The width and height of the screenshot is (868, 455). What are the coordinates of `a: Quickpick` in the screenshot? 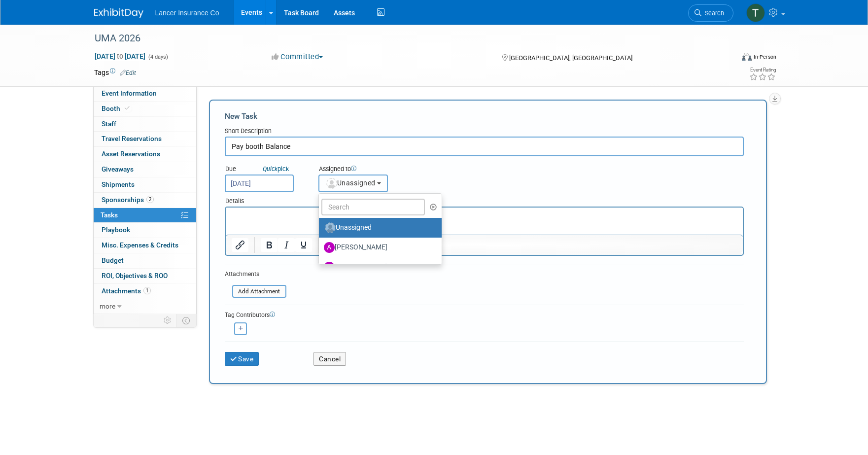 It's located at (276, 169).